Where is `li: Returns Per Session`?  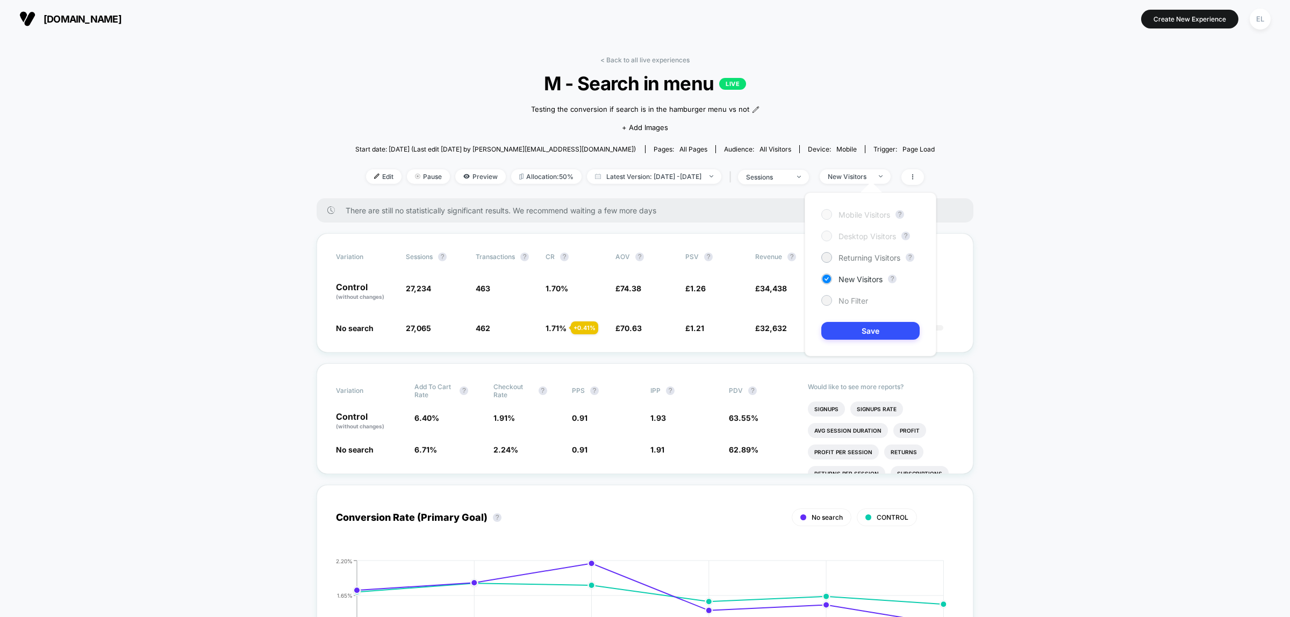 li: Returns Per Session is located at coordinates (846, 473).